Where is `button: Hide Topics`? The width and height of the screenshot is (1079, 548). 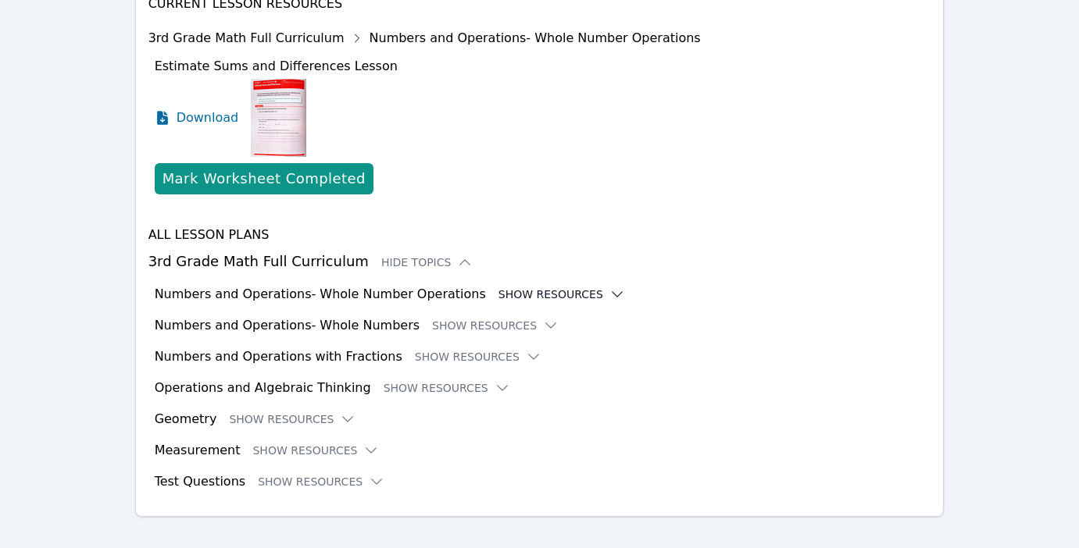 button: Hide Topics is located at coordinates (427, 262).